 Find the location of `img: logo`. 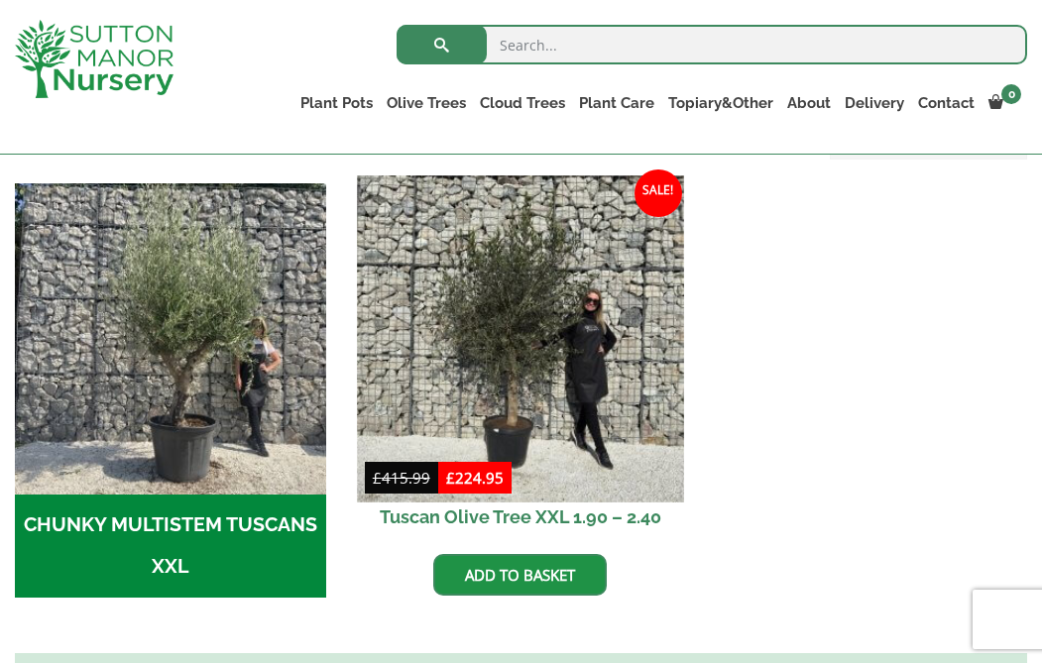

img: logo is located at coordinates (94, 58).